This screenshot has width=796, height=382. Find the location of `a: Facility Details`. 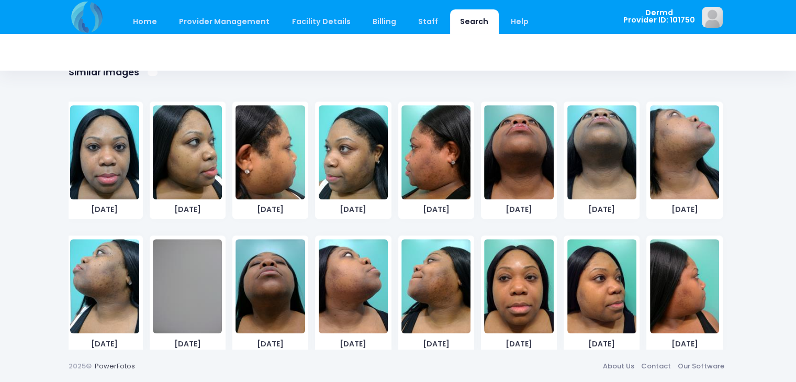

a: Facility Details is located at coordinates (321, 21).